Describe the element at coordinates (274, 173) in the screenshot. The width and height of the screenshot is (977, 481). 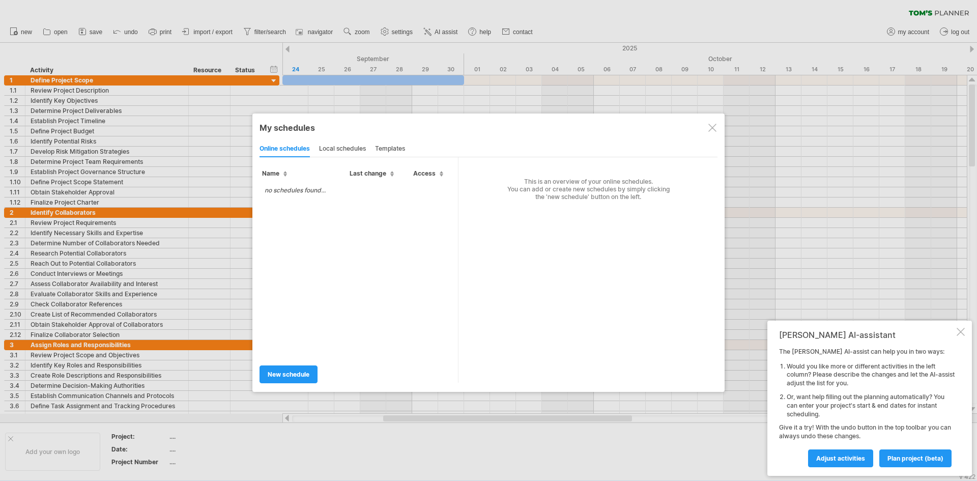
I see `span: Name` at that location.